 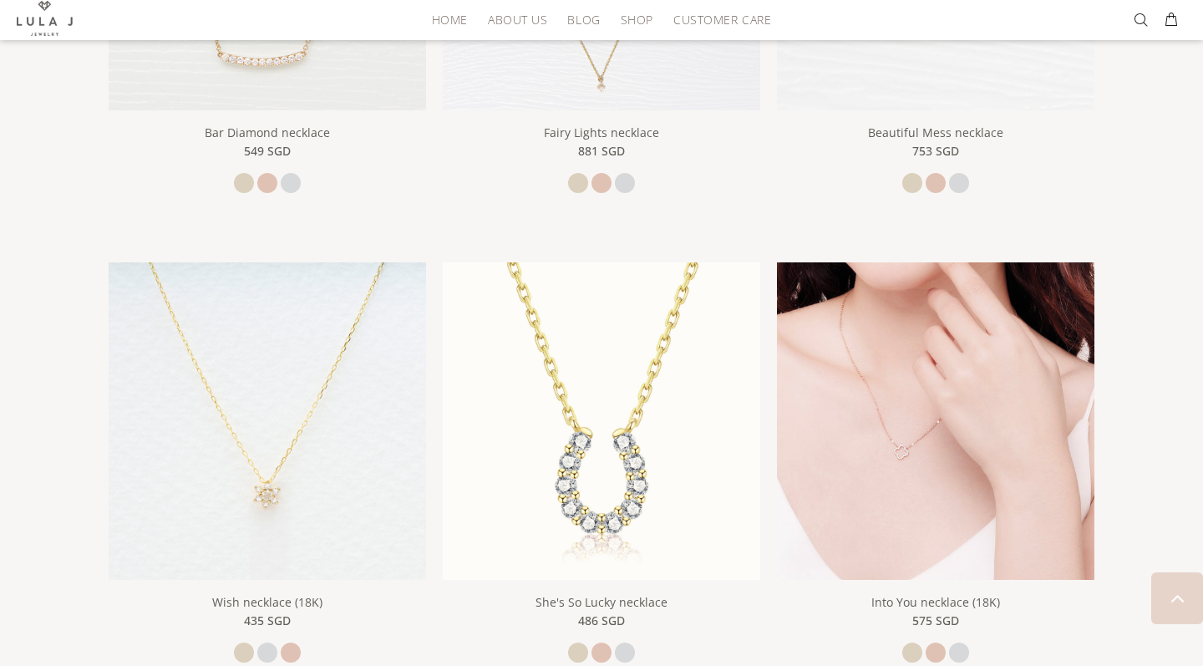 What do you see at coordinates (936, 621) in the screenshot?
I see `span: 575 SGD` at bounding box center [936, 621].